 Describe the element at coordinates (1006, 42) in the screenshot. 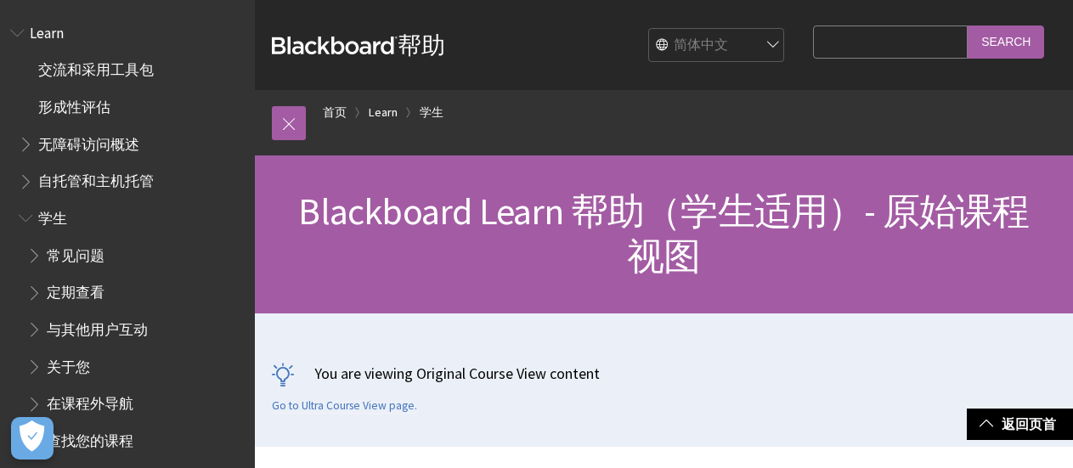

I see `input: Search` at that location.